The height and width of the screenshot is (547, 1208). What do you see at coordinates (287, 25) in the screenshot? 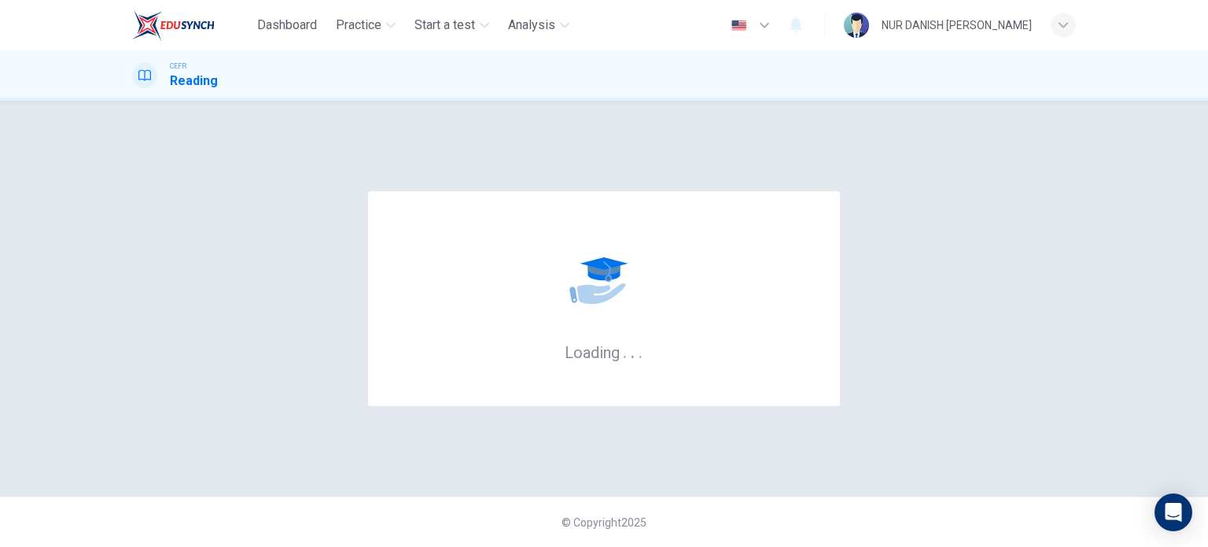
I see `span: Dashboard` at bounding box center [287, 25].